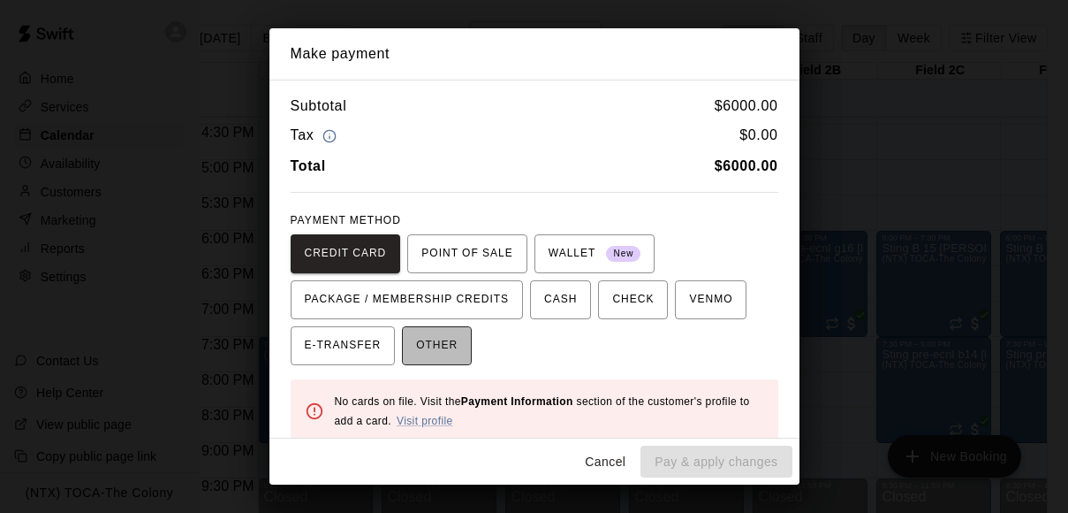 The image size is (1068, 513). Describe the element at coordinates (437, 346) in the screenshot. I see `button: OTHER` at that location.